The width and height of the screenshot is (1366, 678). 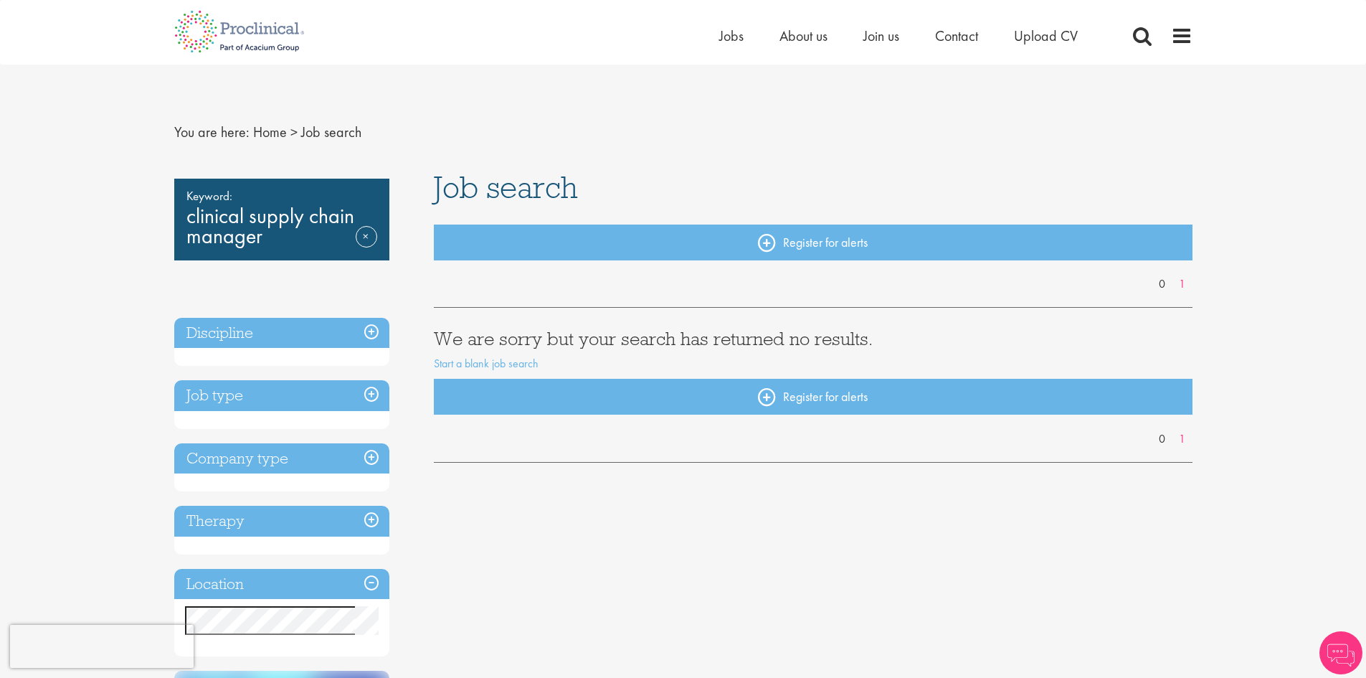 What do you see at coordinates (881, 36) in the screenshot?
I see `a: Join us` at bounding box center [881, 36].